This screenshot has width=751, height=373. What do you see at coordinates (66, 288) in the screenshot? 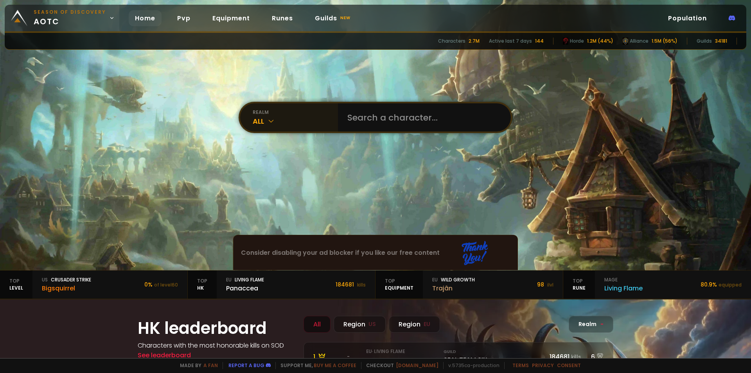
I see `div: Bigsquirrel` at bounding box center [66, 288].